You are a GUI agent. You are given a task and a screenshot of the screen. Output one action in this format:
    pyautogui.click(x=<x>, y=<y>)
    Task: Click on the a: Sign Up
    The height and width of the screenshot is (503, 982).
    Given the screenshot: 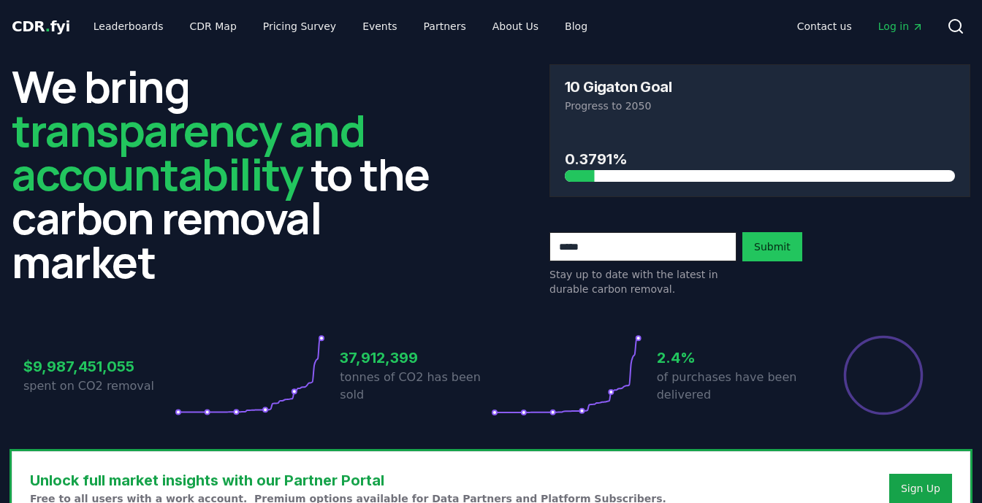 What is the action you would take?
    pyautogui.click(x=920, y=489)
    